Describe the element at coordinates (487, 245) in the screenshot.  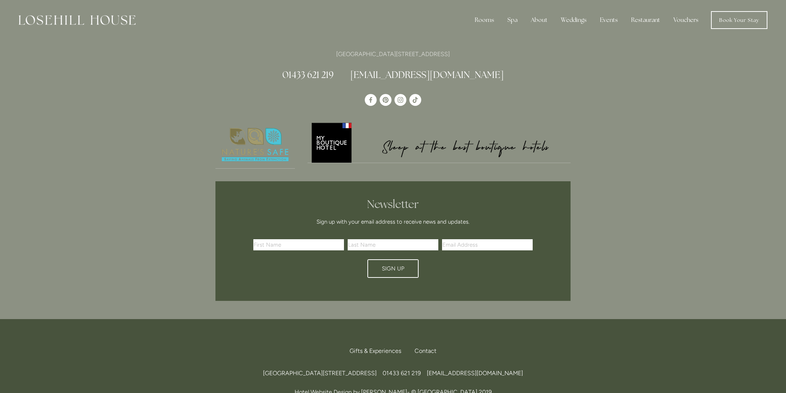
I see `input: Email Address` at that location.